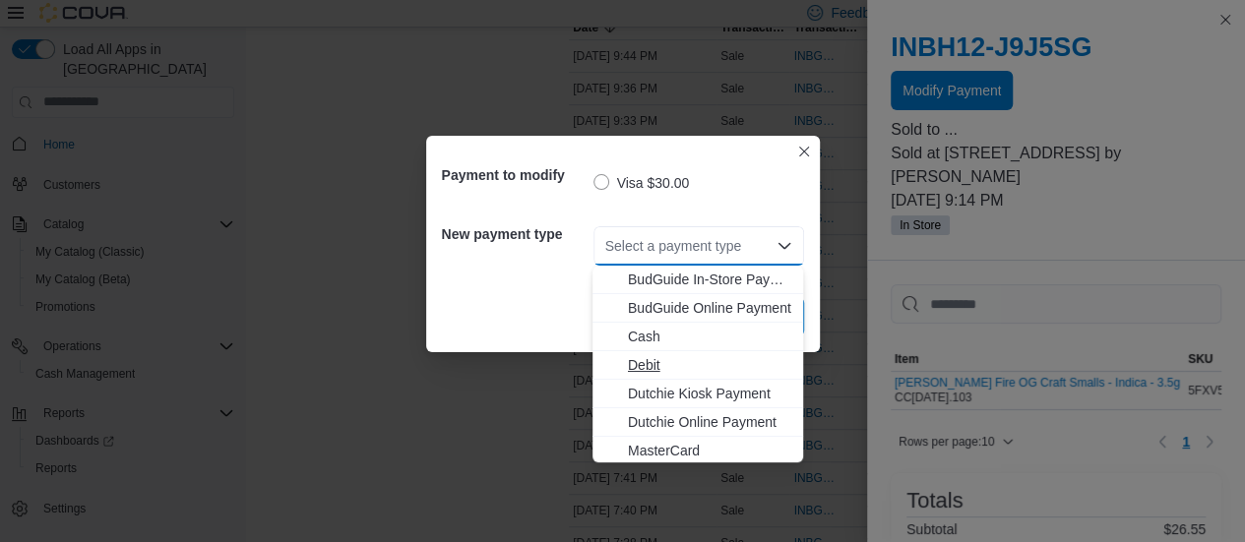 Image resolution: width=1245 pixels, height=542 pixels. I want to click on span: Dutchie Kiosk Payment, so click(709, 394).